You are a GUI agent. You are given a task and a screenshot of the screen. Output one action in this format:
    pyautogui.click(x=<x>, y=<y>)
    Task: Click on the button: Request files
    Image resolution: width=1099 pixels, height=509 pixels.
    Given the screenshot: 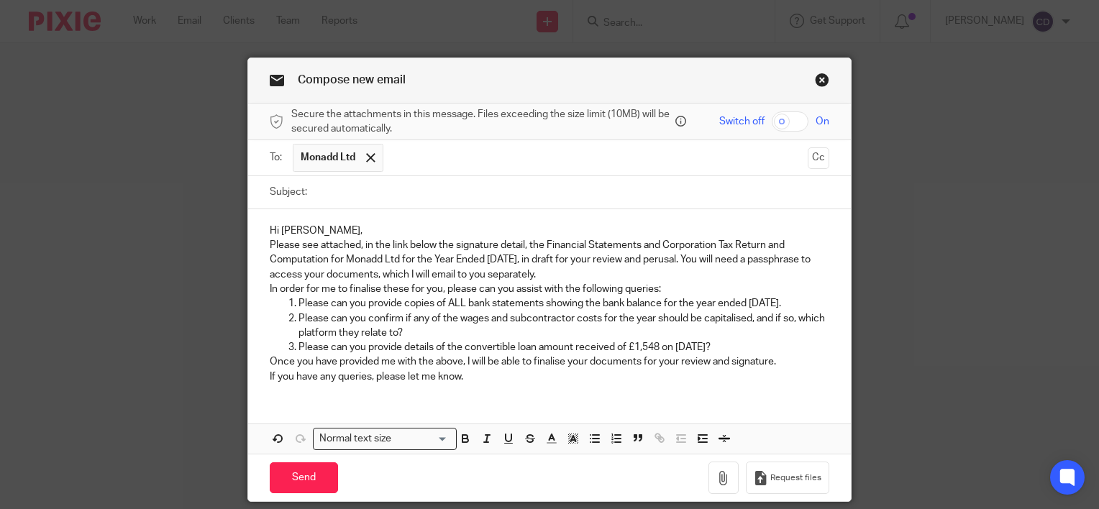 What is the action you would take?
    pyautogui.click(x=788, y=478)
    